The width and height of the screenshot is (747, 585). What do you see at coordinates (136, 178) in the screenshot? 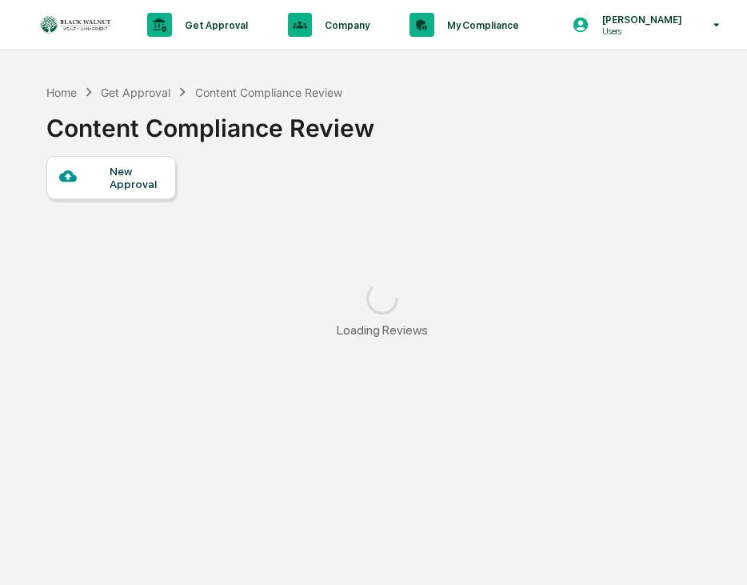
I see `div: New Approval` at bounding box center [136, 178].